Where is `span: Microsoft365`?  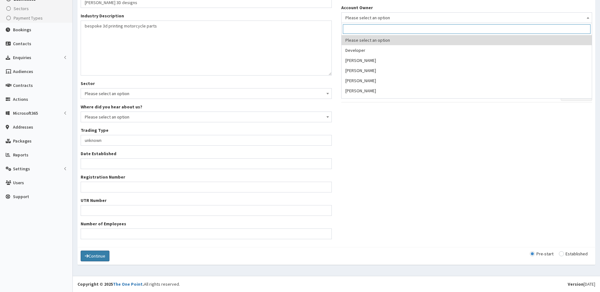 span: Microsoft365 is located at coordinates (25, 113).